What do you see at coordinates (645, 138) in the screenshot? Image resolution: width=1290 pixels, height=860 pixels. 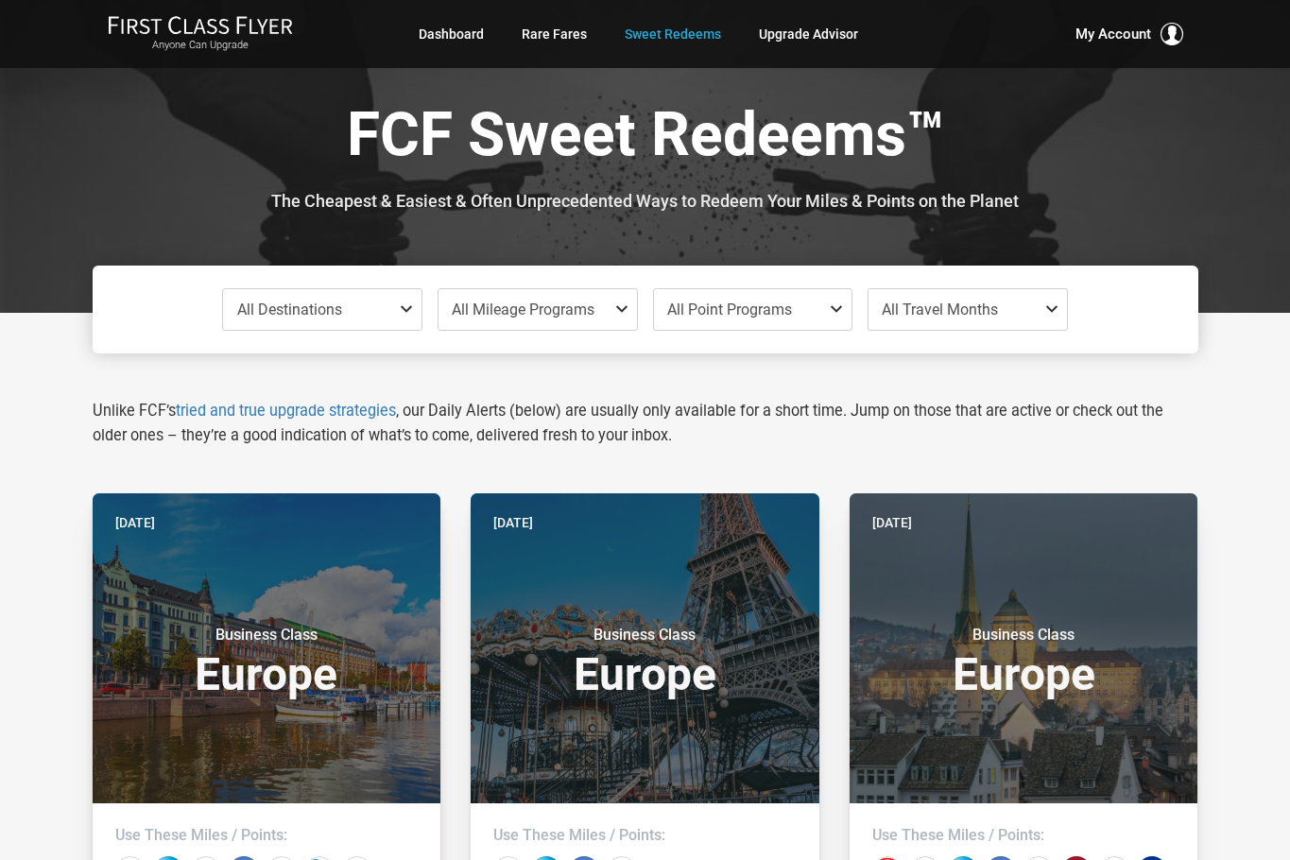 I see `h1: FCF Sweet Redeems™` at bounding box center [645, 138].